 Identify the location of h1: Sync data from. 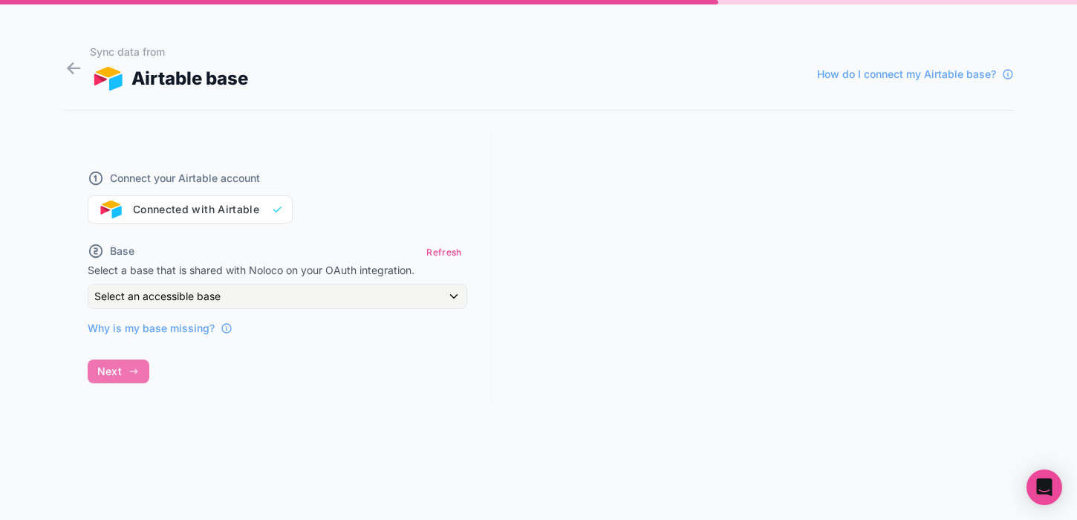
(169, 52).